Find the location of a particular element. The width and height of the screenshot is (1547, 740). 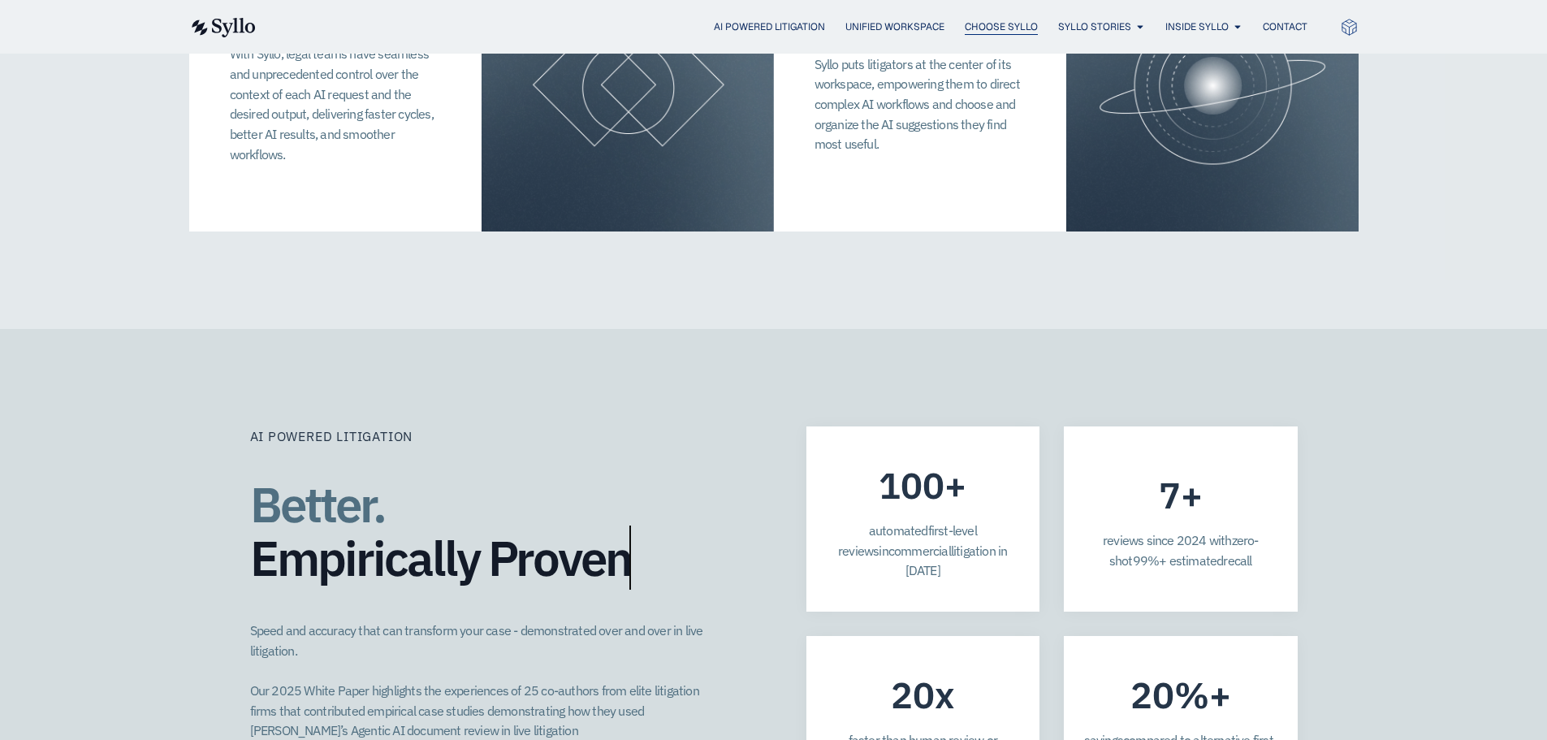

span: reviews since 20 is located at coordinates (1146, 540).